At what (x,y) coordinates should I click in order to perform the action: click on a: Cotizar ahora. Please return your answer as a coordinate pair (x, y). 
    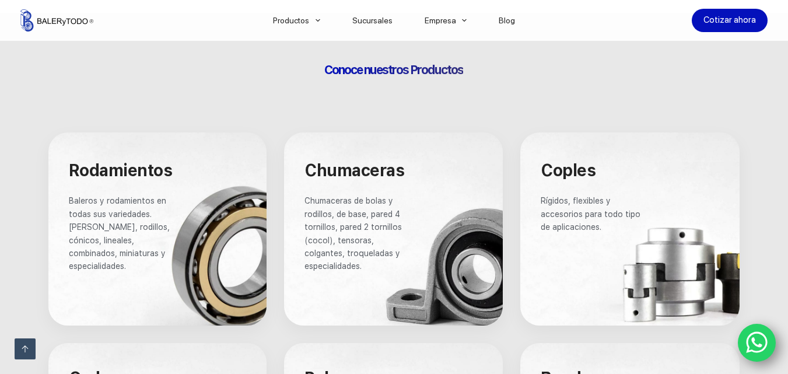
    Looking at the image, I should click on (730, 20).